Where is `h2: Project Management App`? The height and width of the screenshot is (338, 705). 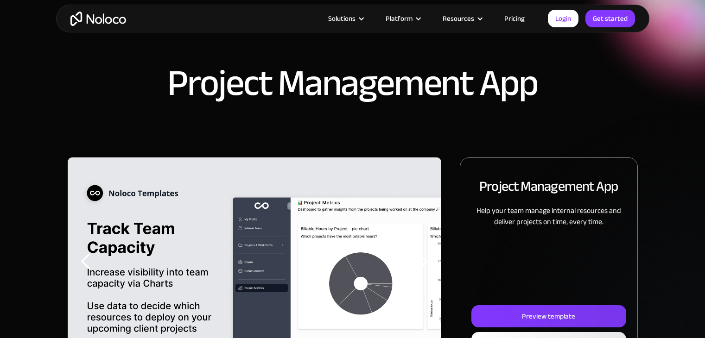 h2: Project Management App is located at coordinates (548, 186).